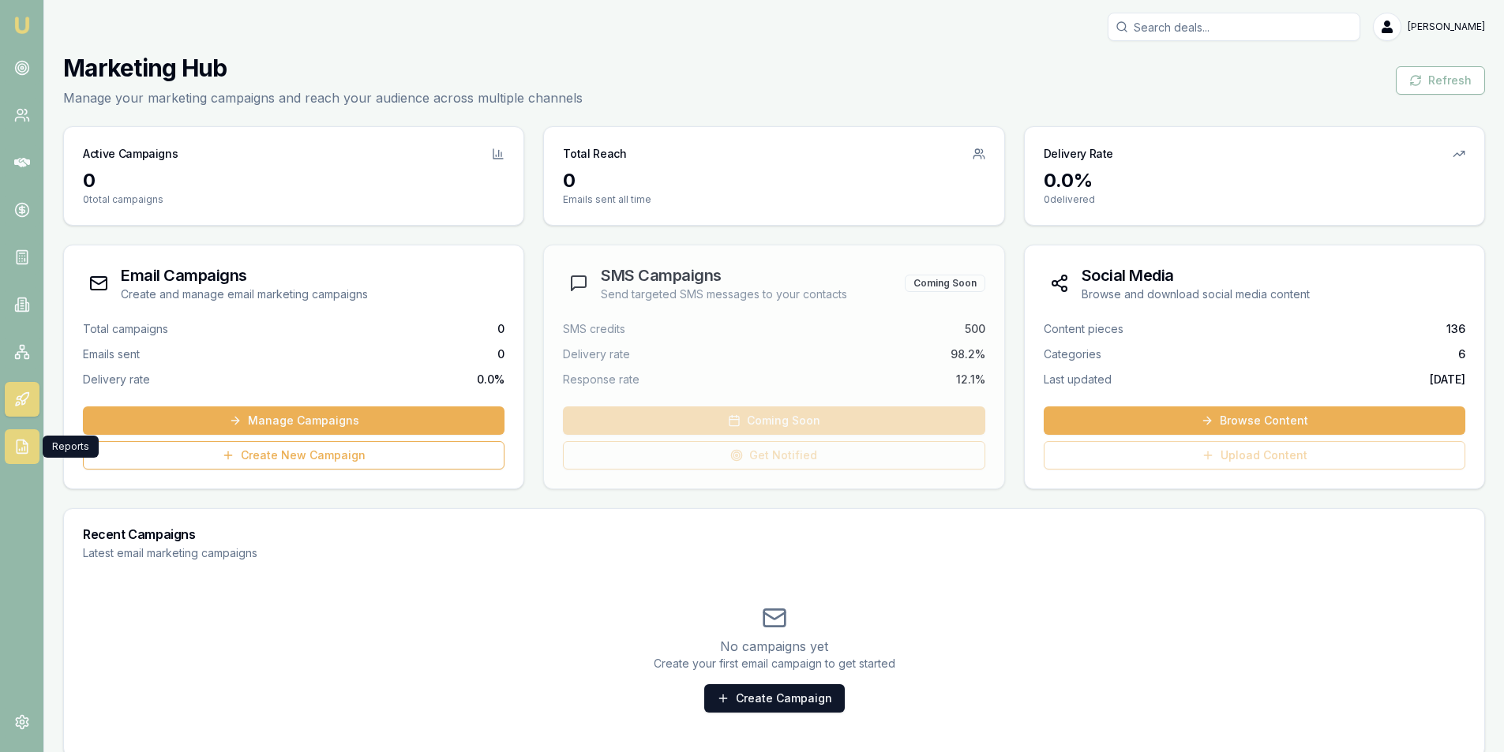 The height and width of the screenshot is (752, 1504). Describe the element at coordinates (724, 294) in the screenshot. I see `p: Send targeted SMS messages to your contacts` at that location.